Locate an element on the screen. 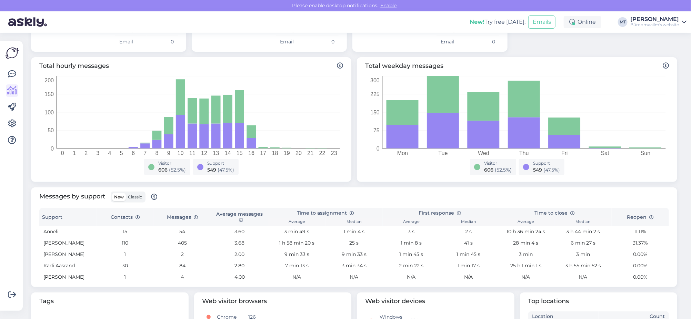  th: Contacts is located at coordinates (125, 217).